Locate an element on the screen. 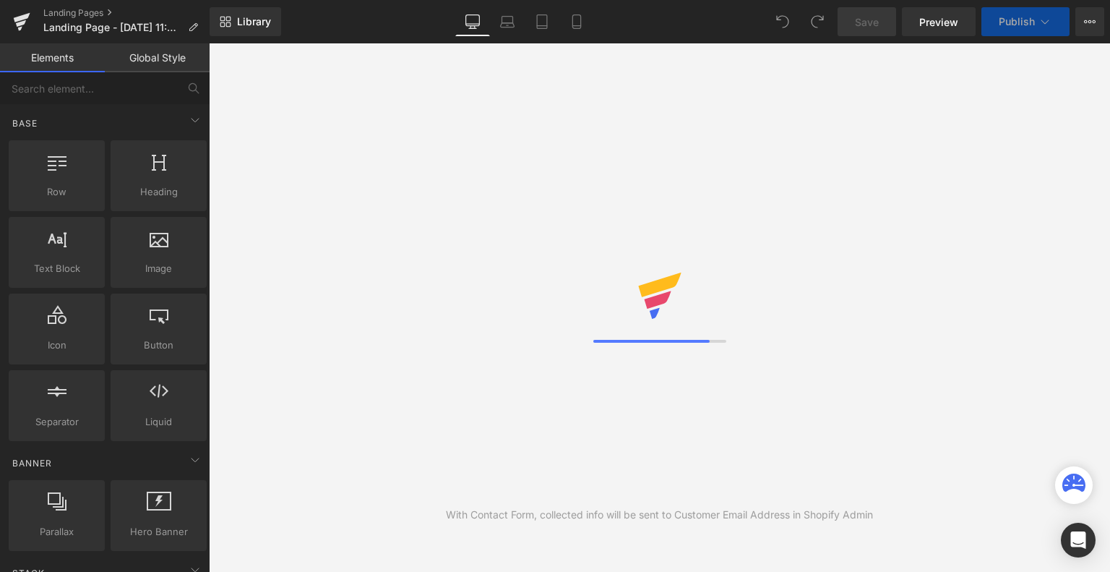 This screenshot has width=1110, height=572. span: Publish is located at coordinates (1017, 22).